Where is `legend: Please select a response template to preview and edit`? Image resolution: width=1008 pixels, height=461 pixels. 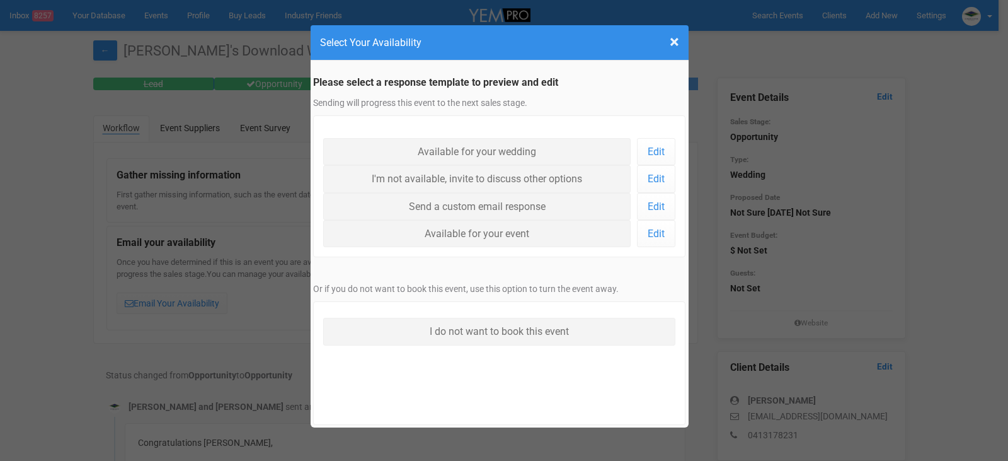 legend: Please select a response template to preview and edit is located at coordinates (500, 83).